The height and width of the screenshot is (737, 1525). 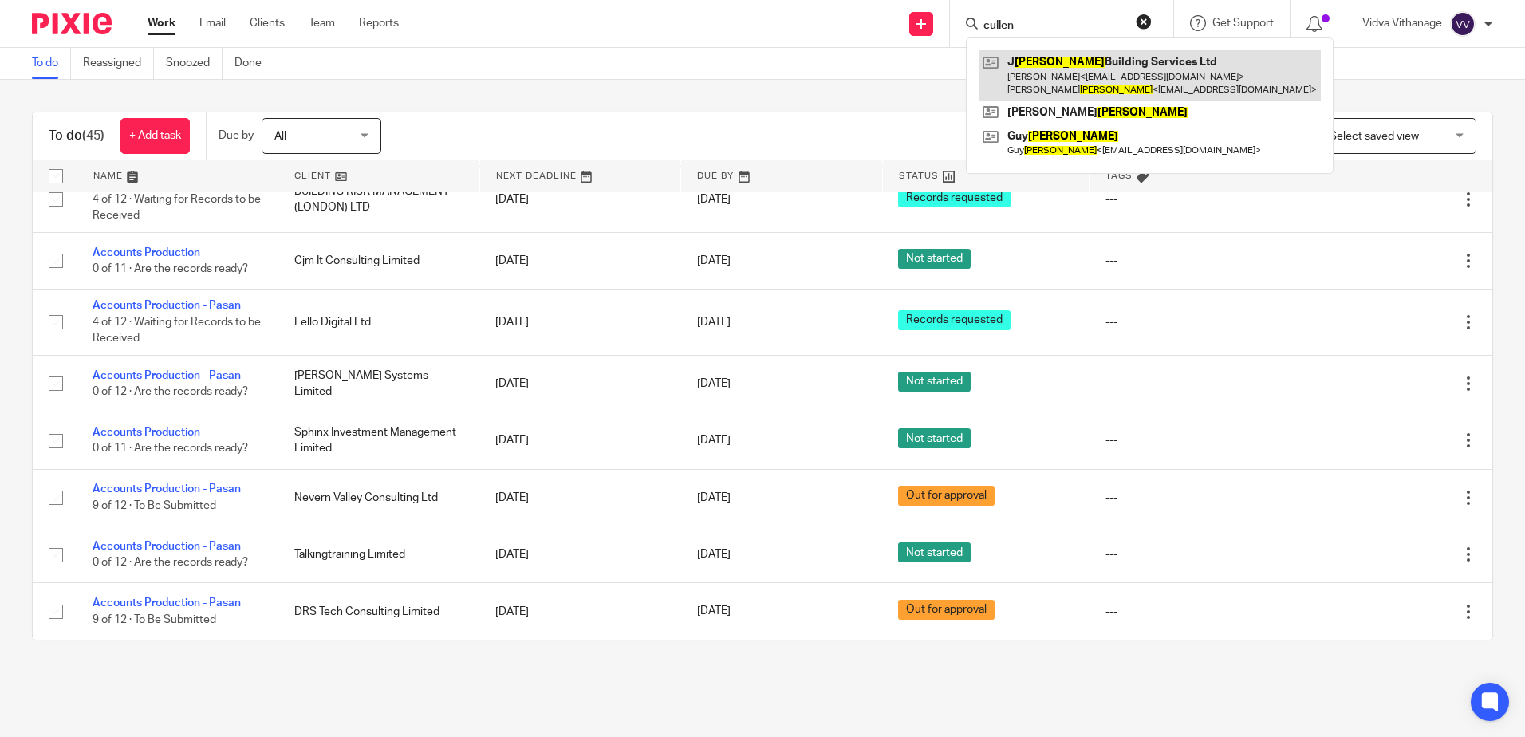 I want to click on span: Tags, so click(x=1119, y=175).